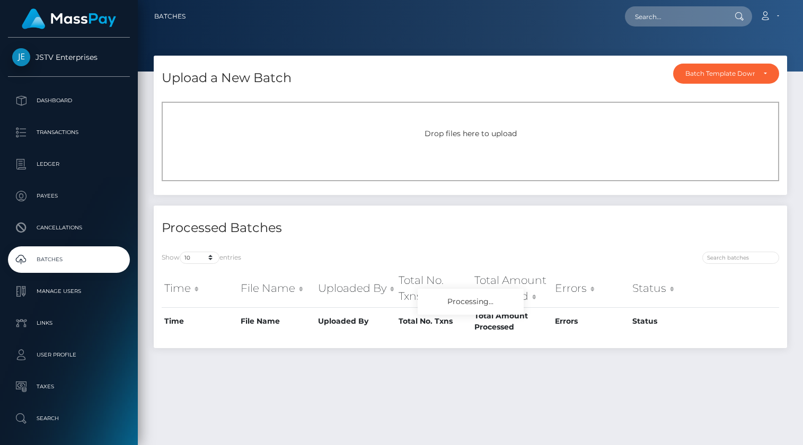  What do you see at coordinates (69, 323) in the screenshot?
I see `a: Links` at bounding box center [69, 323].